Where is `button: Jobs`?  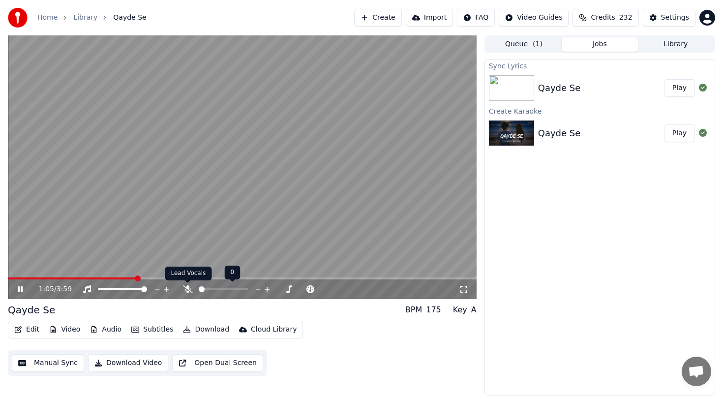 button: Jobs is located at coordinates (600, 44).